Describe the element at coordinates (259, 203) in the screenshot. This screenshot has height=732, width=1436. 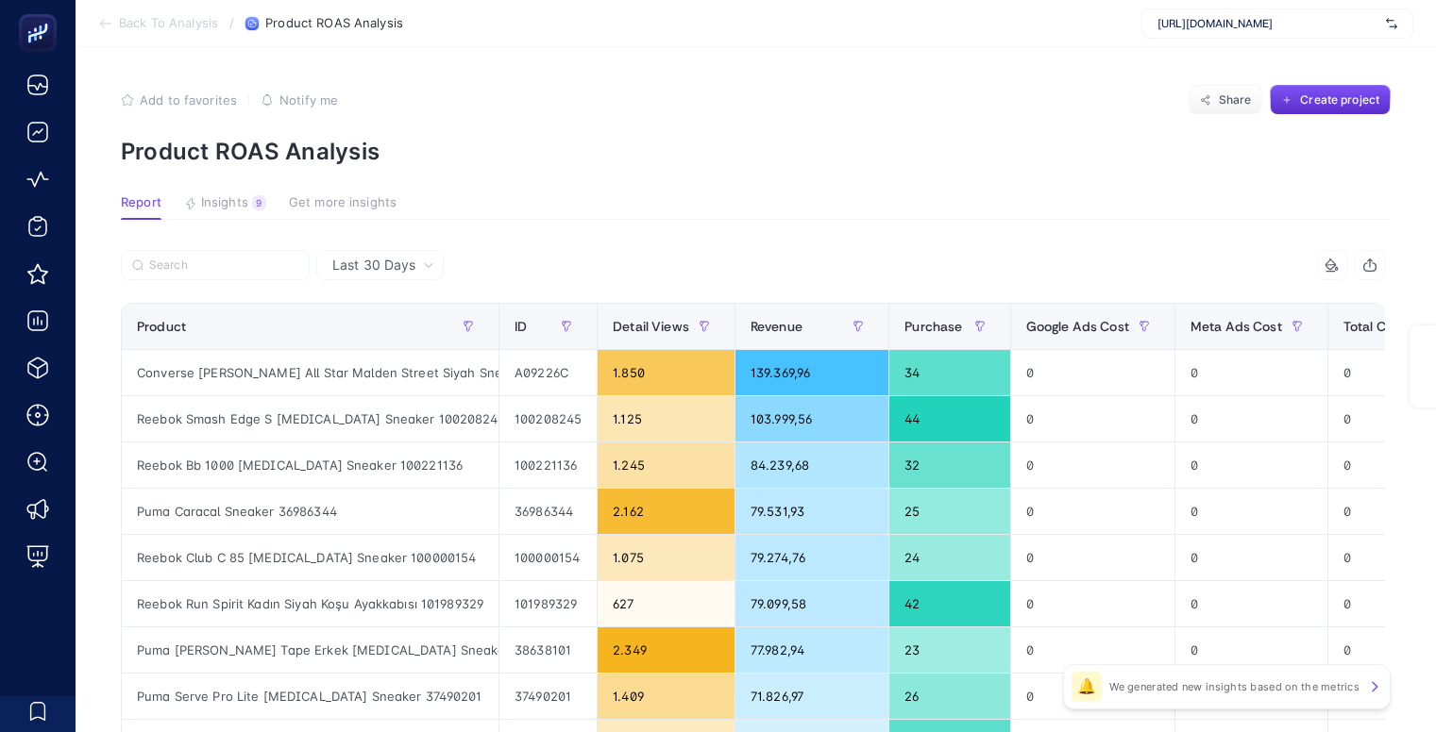
I see `div: 9` at that location.